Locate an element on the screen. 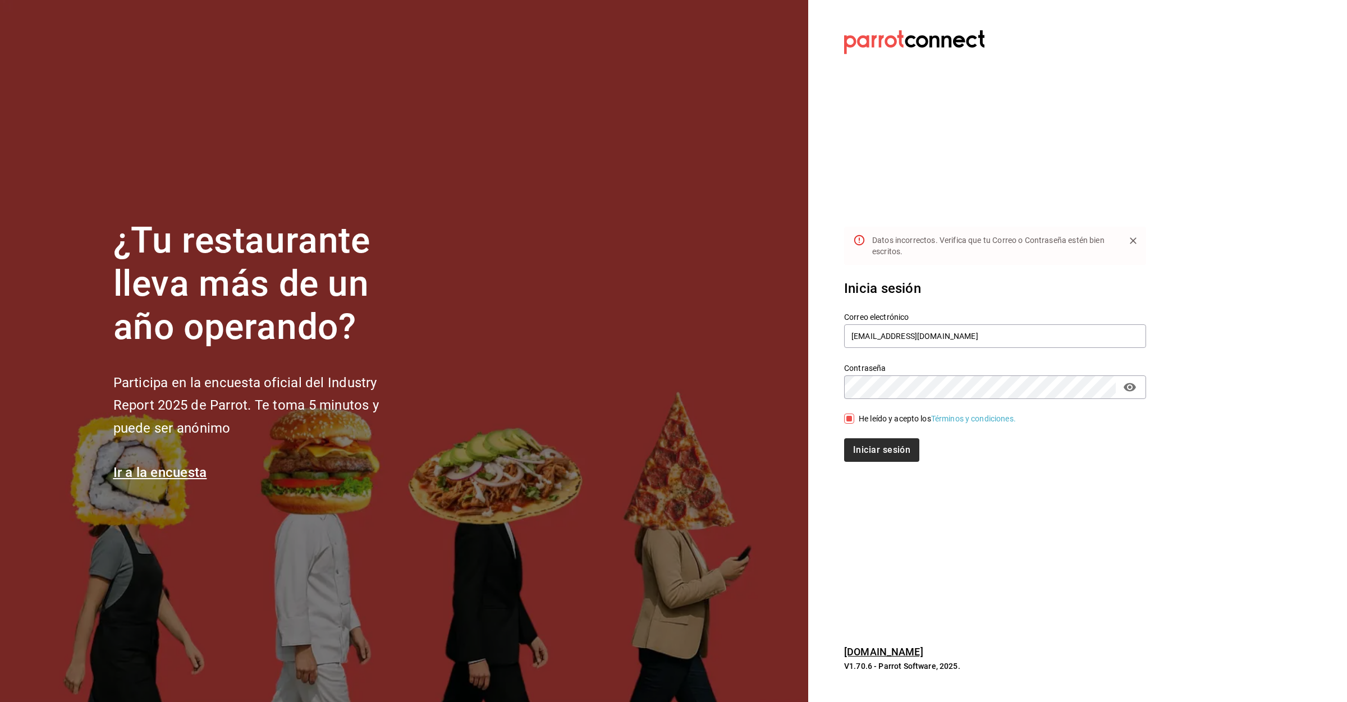  input: Ingresa tu correo electrónico is located at coordinates (995, 336).